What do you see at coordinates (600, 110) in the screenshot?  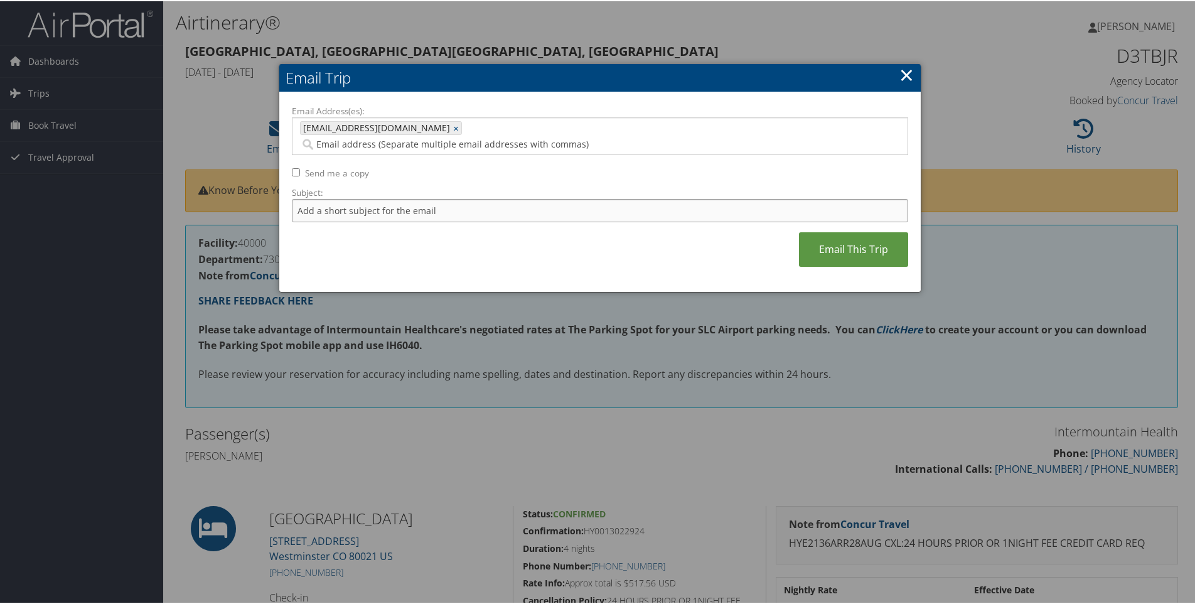 I see `label: Email Address(es):` at bounding box center [600, 110].